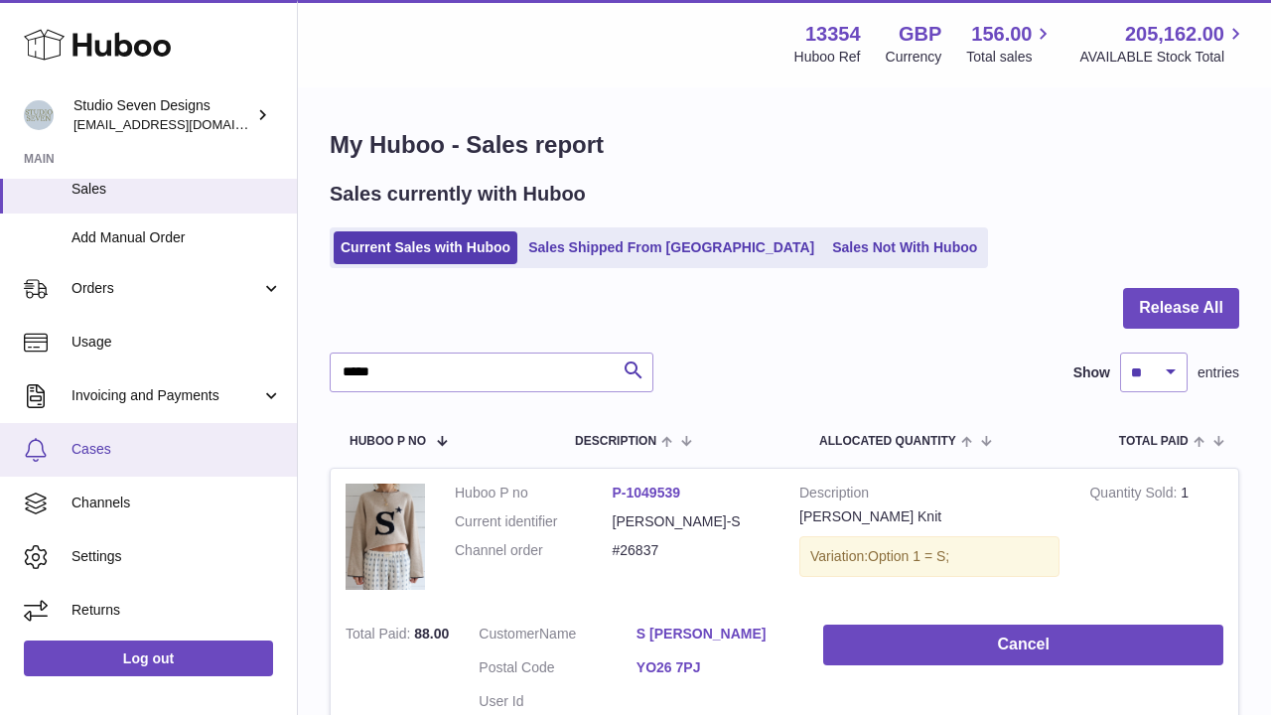  Describe the element at coordinates (557, 701) in the screenshot. I see `dt: User Id` at that location.